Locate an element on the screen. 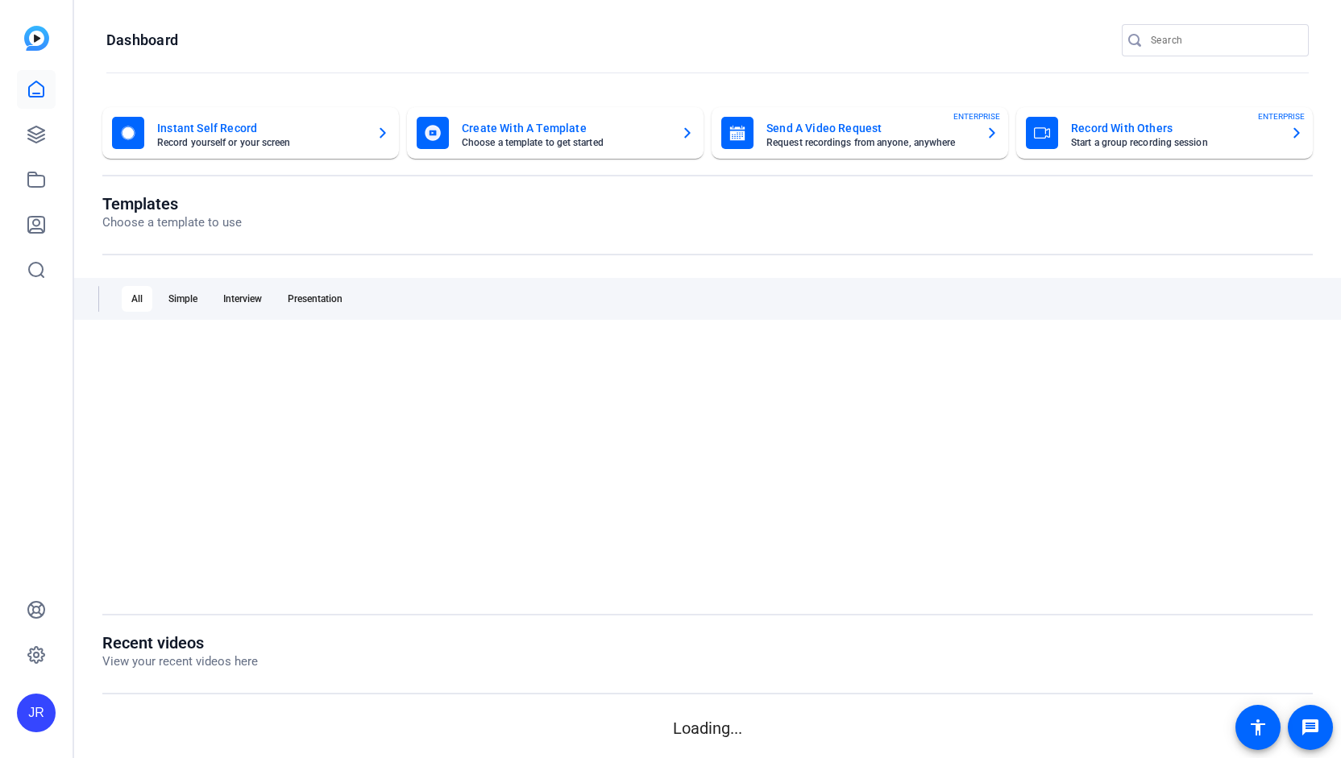  div: Simple is located at coordinates (183, 299).